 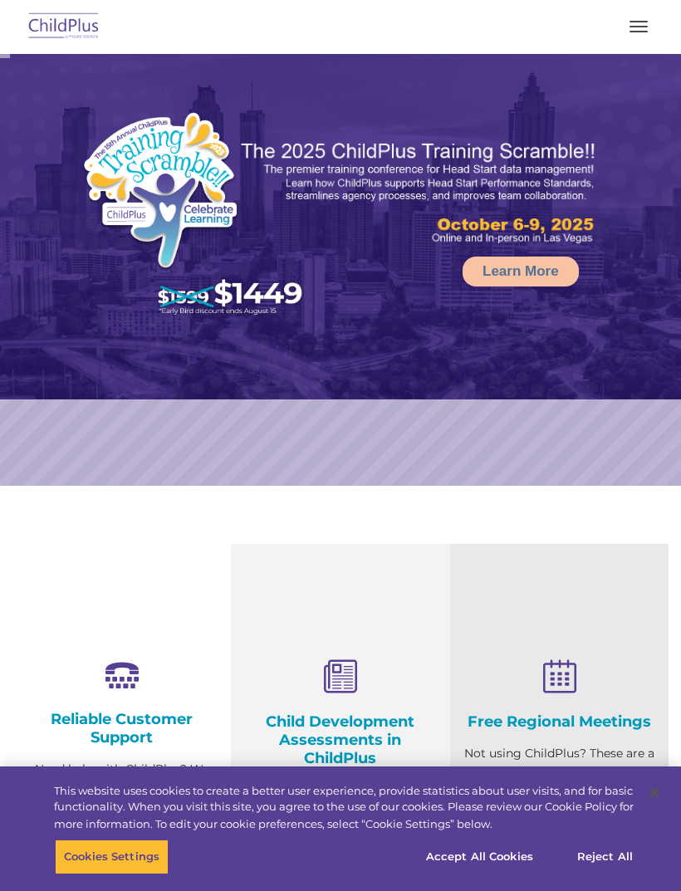 What do you see at coordinates (344, 807) in the screenshot?
I see `div: This website uses cookies to create a better user experience, provide statistics about user visit...` at bounding box center [344, 807].